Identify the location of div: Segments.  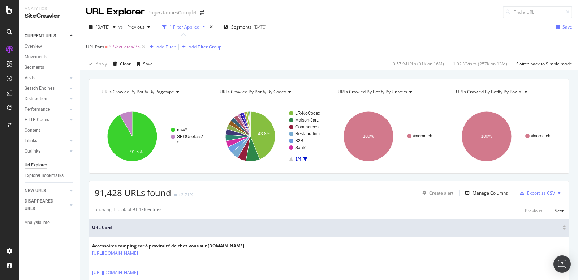
(34, 67).